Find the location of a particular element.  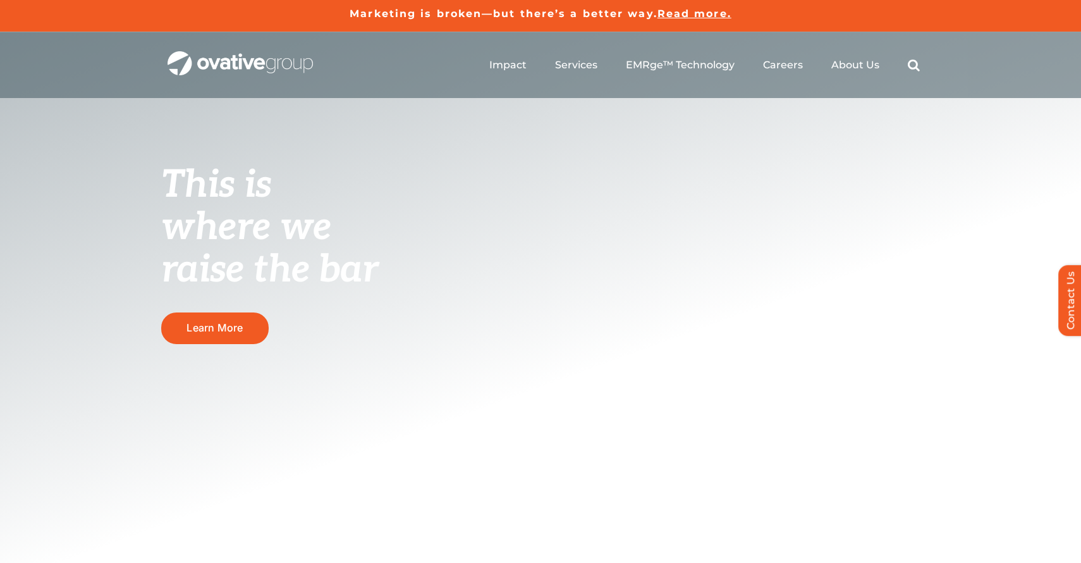

a: Marketing is broken—but there’s a better way. is located at coordinates (503, 13).